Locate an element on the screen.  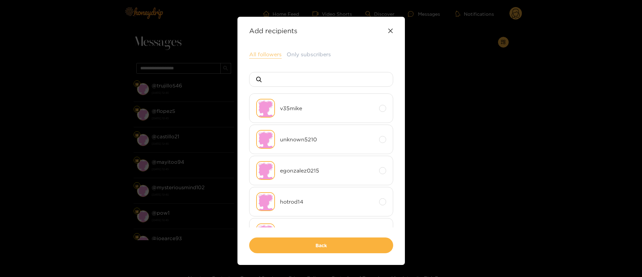
span: egonzalez0215 is located at coordinates (327, 171).